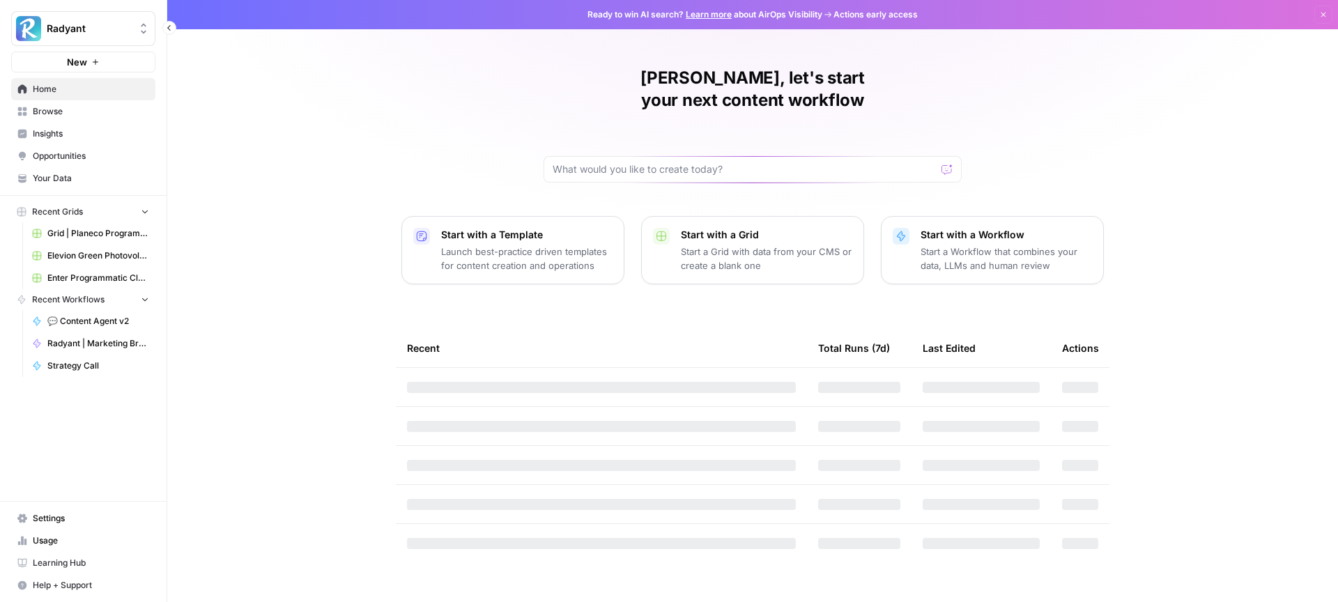  Describe the element at coordinates (83, 134) in the screenshot. I see `a: Insights` at that location.